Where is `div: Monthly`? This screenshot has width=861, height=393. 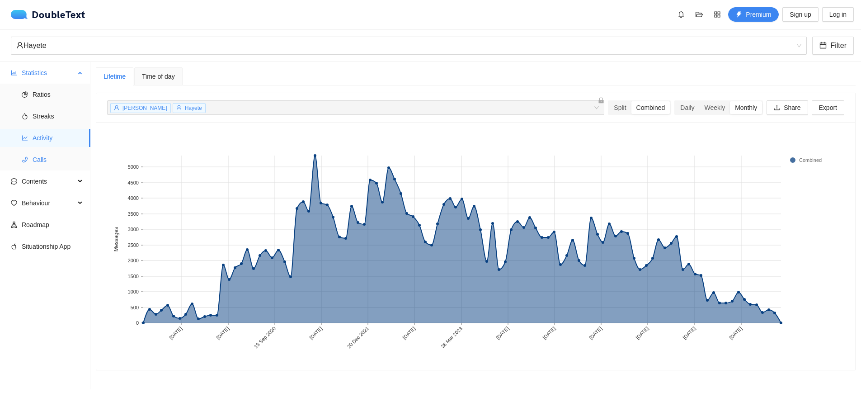
div: Monthly is located at coordinates (746, 108).